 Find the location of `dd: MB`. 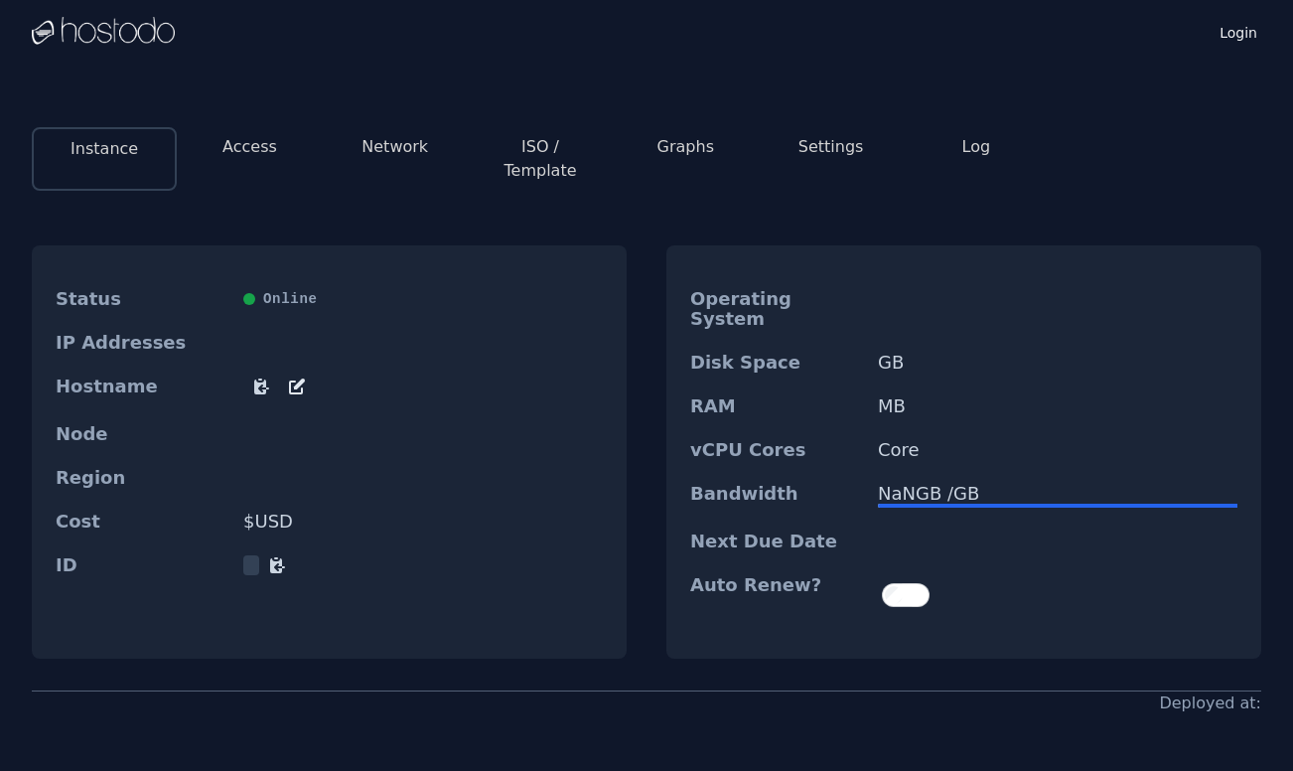

dd: MB is located at coordinates (1058, 406).